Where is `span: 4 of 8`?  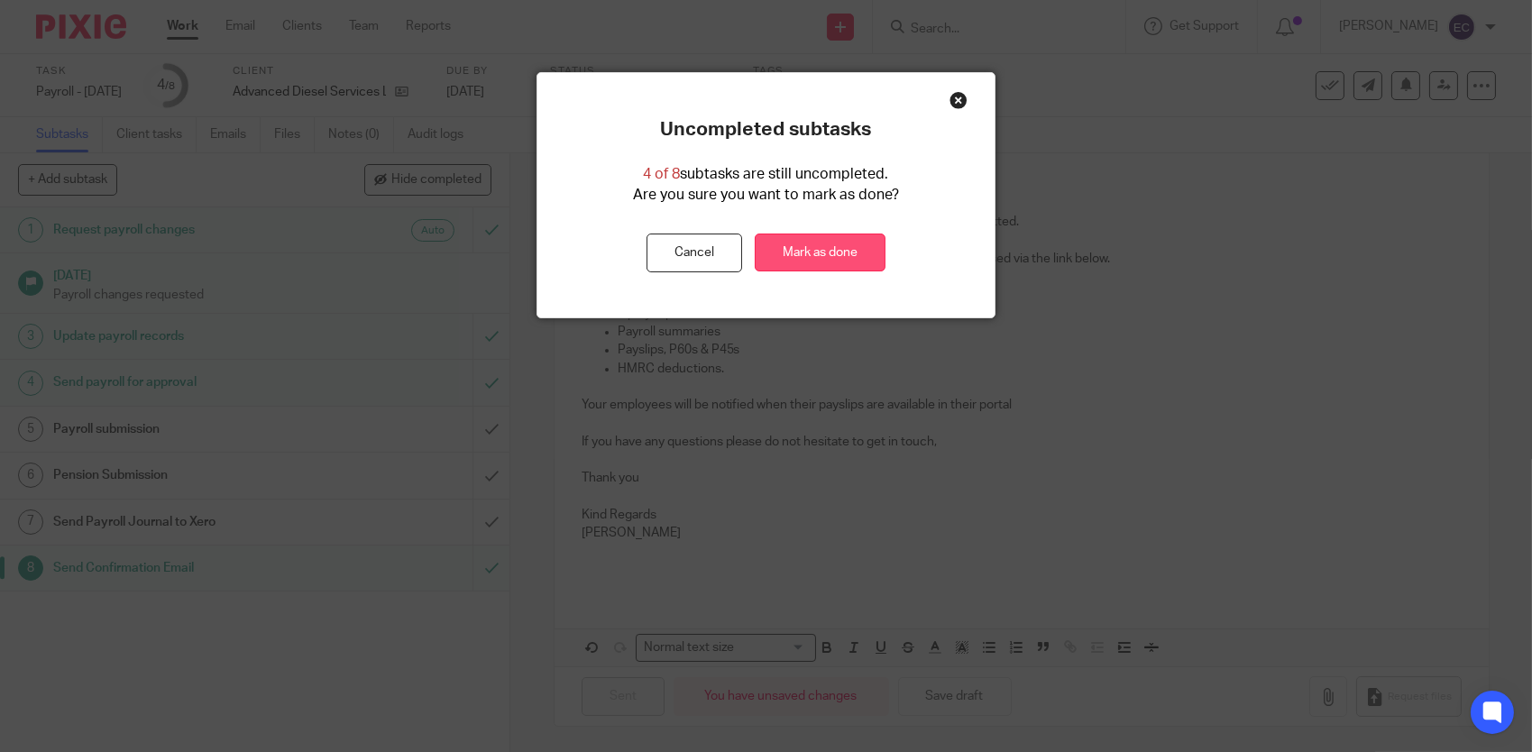
span: 4 of 8 is located at coordinates (662, 174).